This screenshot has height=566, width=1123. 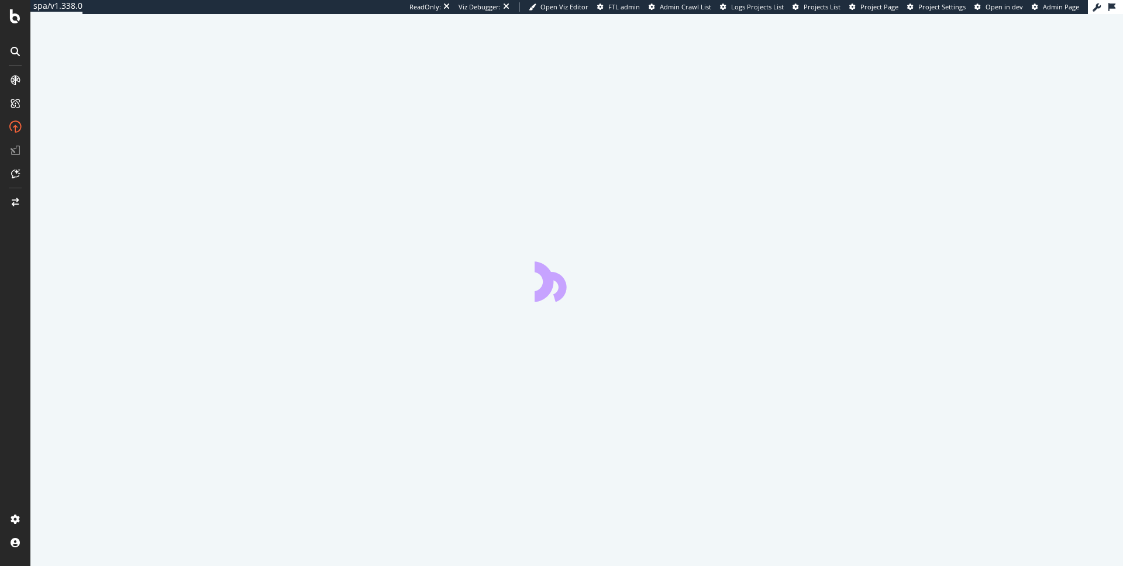 I want to click on a: FTL admin, so click(x=618, y=7).